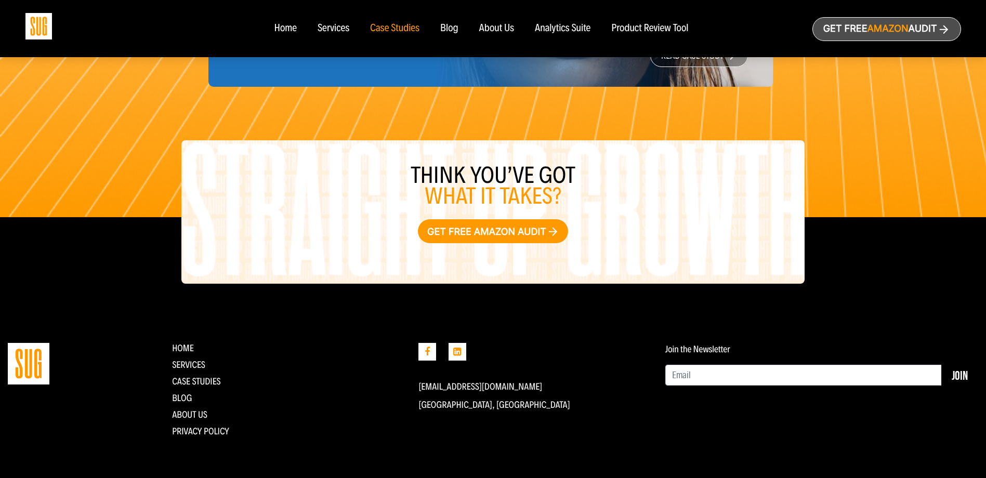 This screenshot has width=986, height=478. Describe the element at coordinates (650, 29) in the screenshot. I see `a: Product Review Tool` at that location.